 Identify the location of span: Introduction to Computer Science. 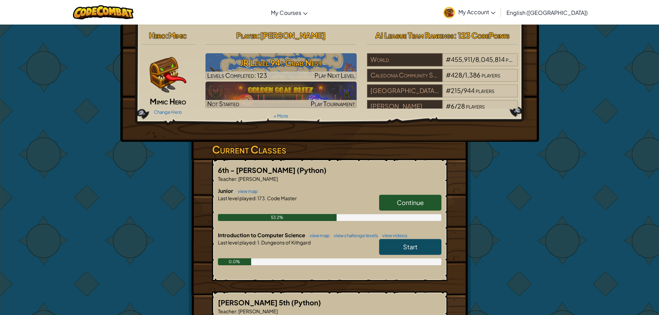
(262, 235).